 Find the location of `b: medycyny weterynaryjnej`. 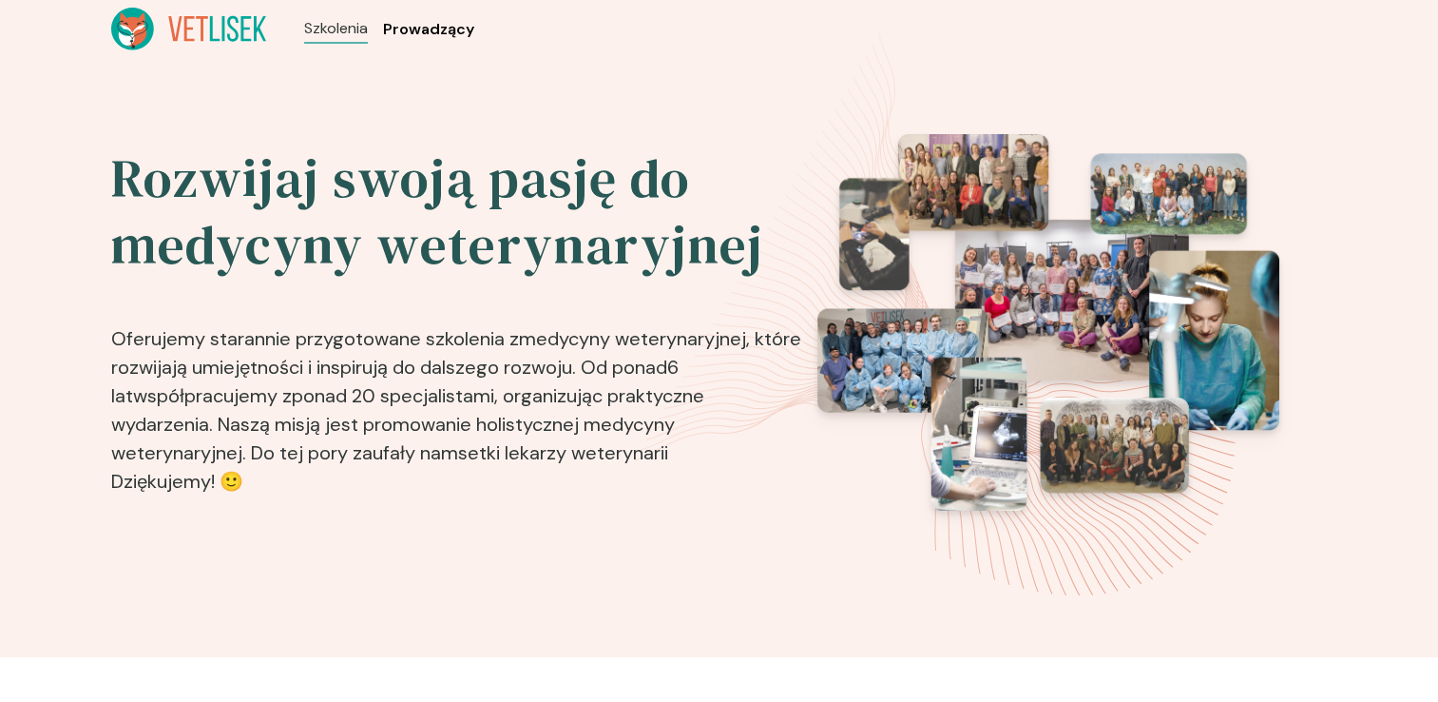

b: medycyny weterynaryjnej is located at coordinates (632, 338).